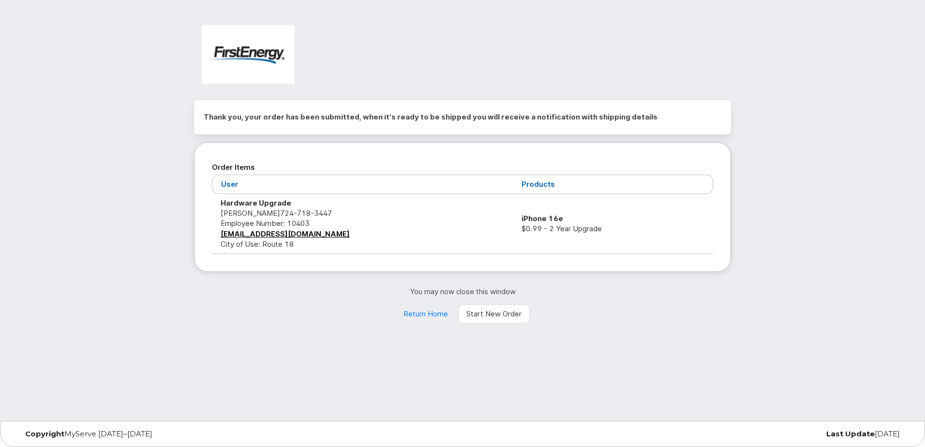  Describe the element at coordinates (463, 117) in the screenshot. I see `h2: Thank you, your order has been submitted, when it's ready to be shipped you will receive a notifi...` at that location.